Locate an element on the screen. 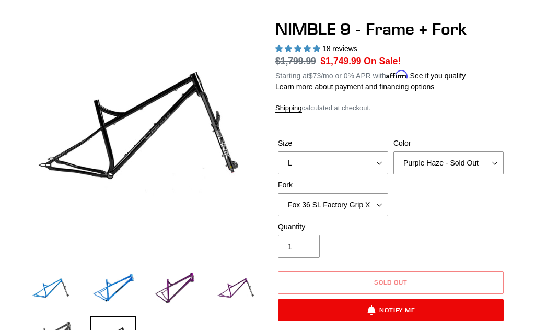  span: On Sale! is located at coordinates (382, 61).